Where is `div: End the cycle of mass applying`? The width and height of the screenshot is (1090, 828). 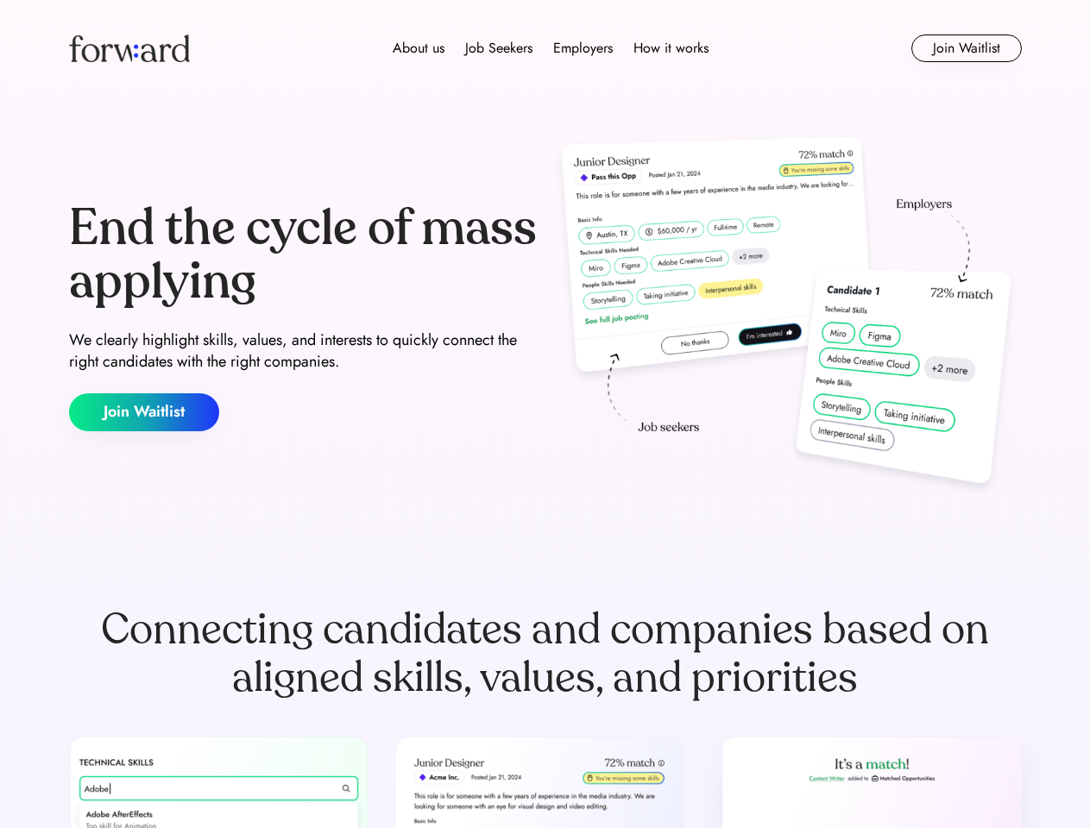
div: End the cycle of mass applying is located at coordinates (304, 255).